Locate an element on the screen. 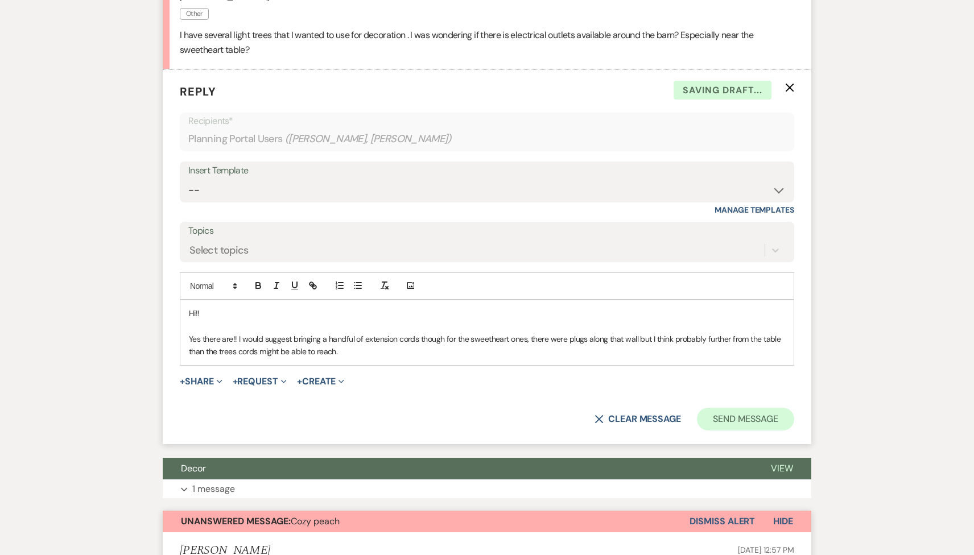 This screenshot has width=974, height=555. p: 1 message is located at coordinates (213, 489).